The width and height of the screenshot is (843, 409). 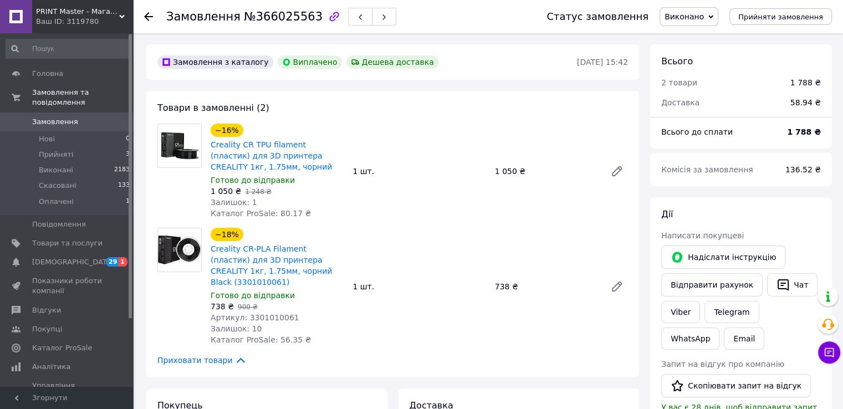 I want to click on span: Запит на відгук про компанію, so click(x=723, y=364).